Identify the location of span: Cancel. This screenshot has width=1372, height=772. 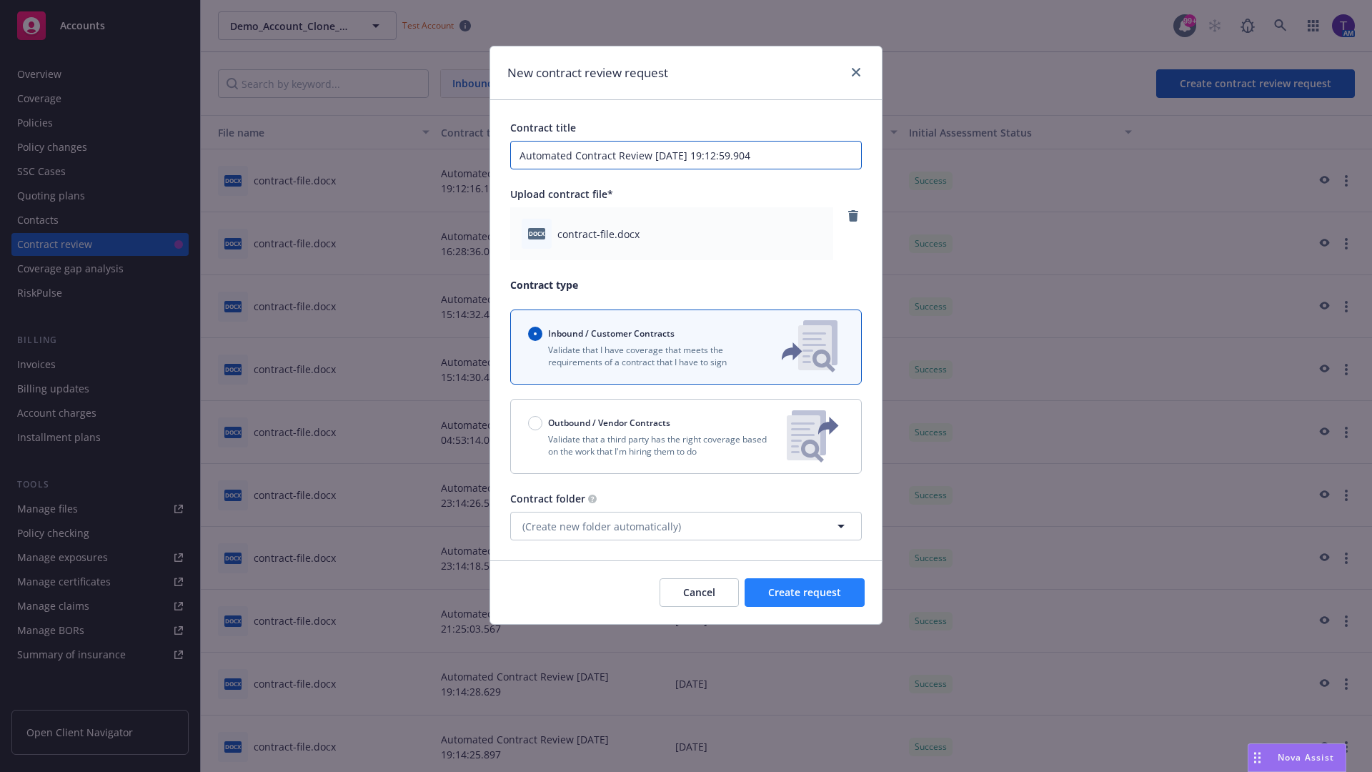
(699, 592).